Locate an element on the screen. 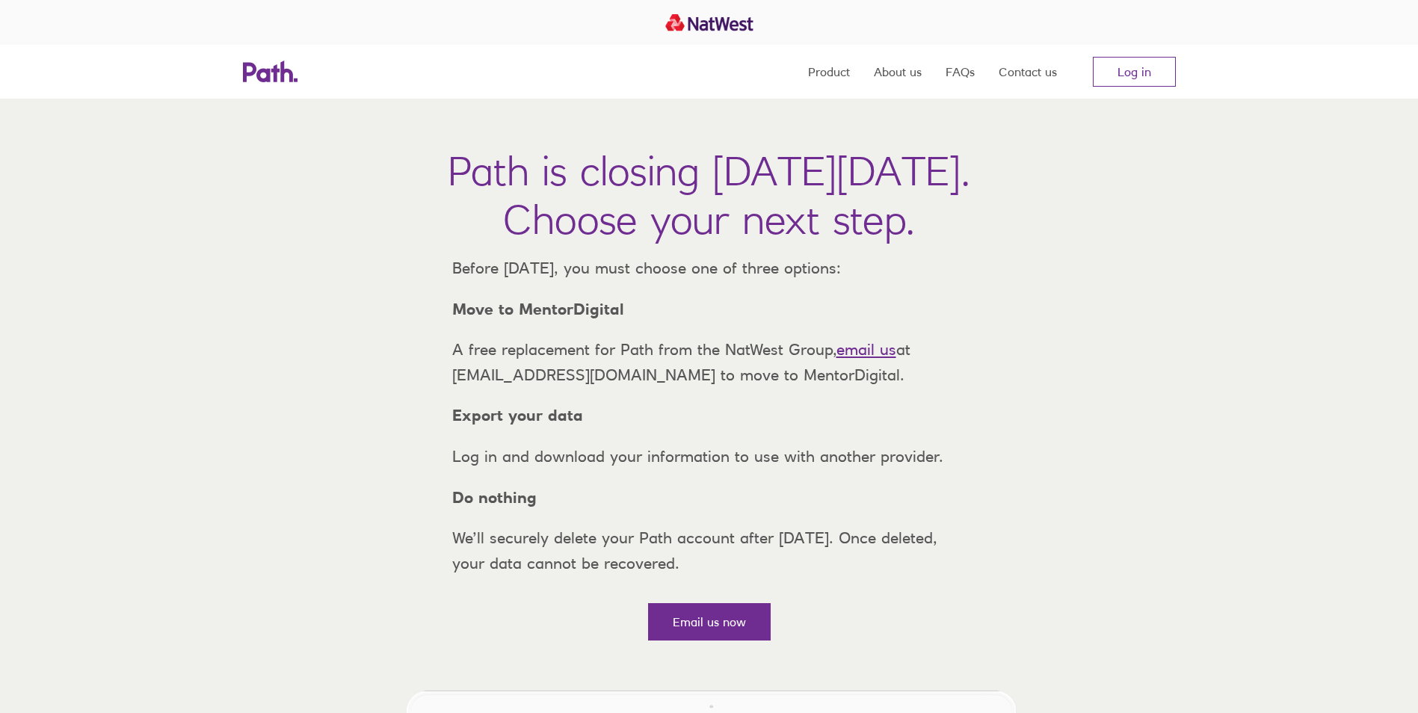 The height and width of the screenshot is (713, 1418). a: Email us now is located at coordinates (709, 622).